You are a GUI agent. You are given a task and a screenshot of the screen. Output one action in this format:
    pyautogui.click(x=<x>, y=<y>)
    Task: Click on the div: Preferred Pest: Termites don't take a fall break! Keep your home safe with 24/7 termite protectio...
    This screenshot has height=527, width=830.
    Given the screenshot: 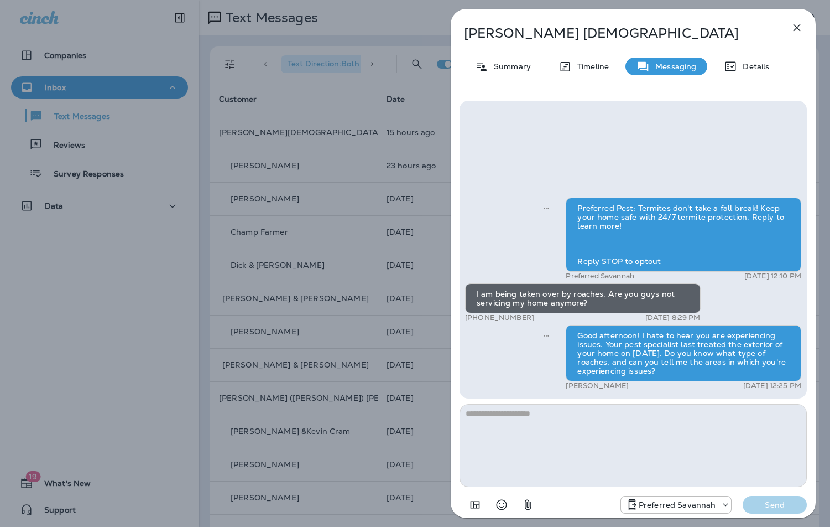 What is the action you would take?
    pyautogui.click(x=684, y=235)
    